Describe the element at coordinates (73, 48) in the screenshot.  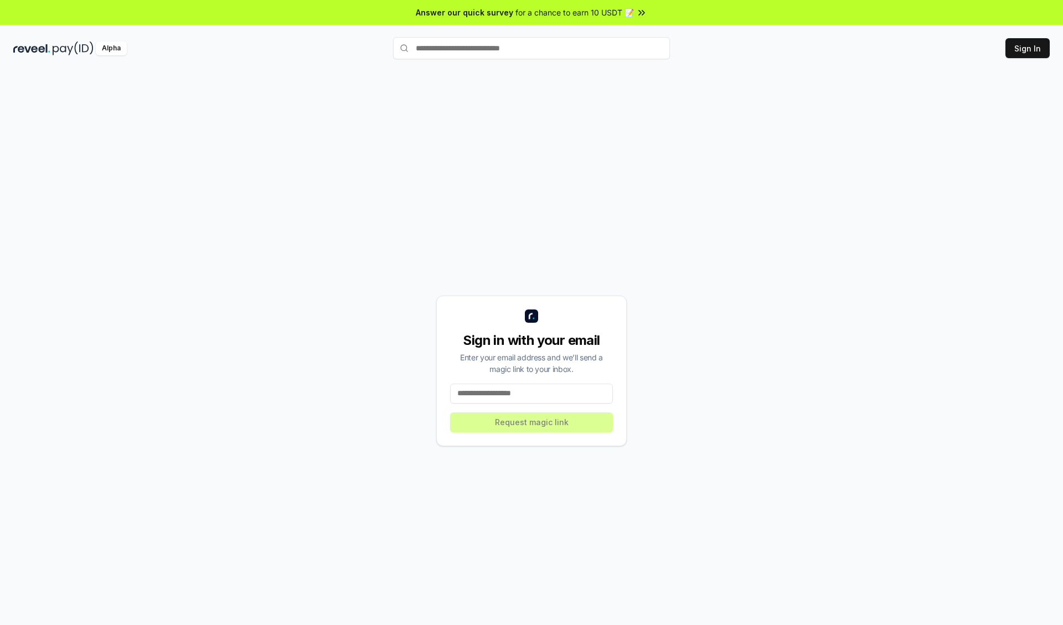
I see `img: pay_id` at that location.